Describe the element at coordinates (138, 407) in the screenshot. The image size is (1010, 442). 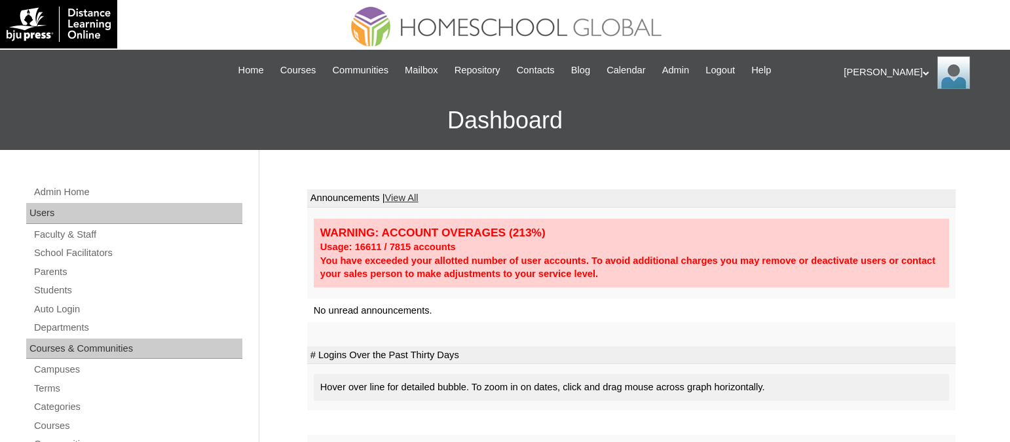
I see `a: Categories` at that location.